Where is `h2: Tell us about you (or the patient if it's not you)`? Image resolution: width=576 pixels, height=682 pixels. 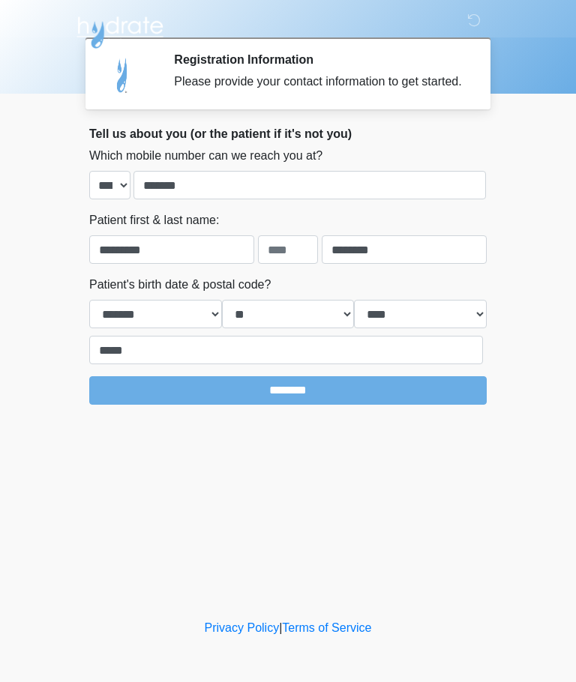
h2: Tell us about you (or the patient if it's not you) is located at coordinates (288, 133).